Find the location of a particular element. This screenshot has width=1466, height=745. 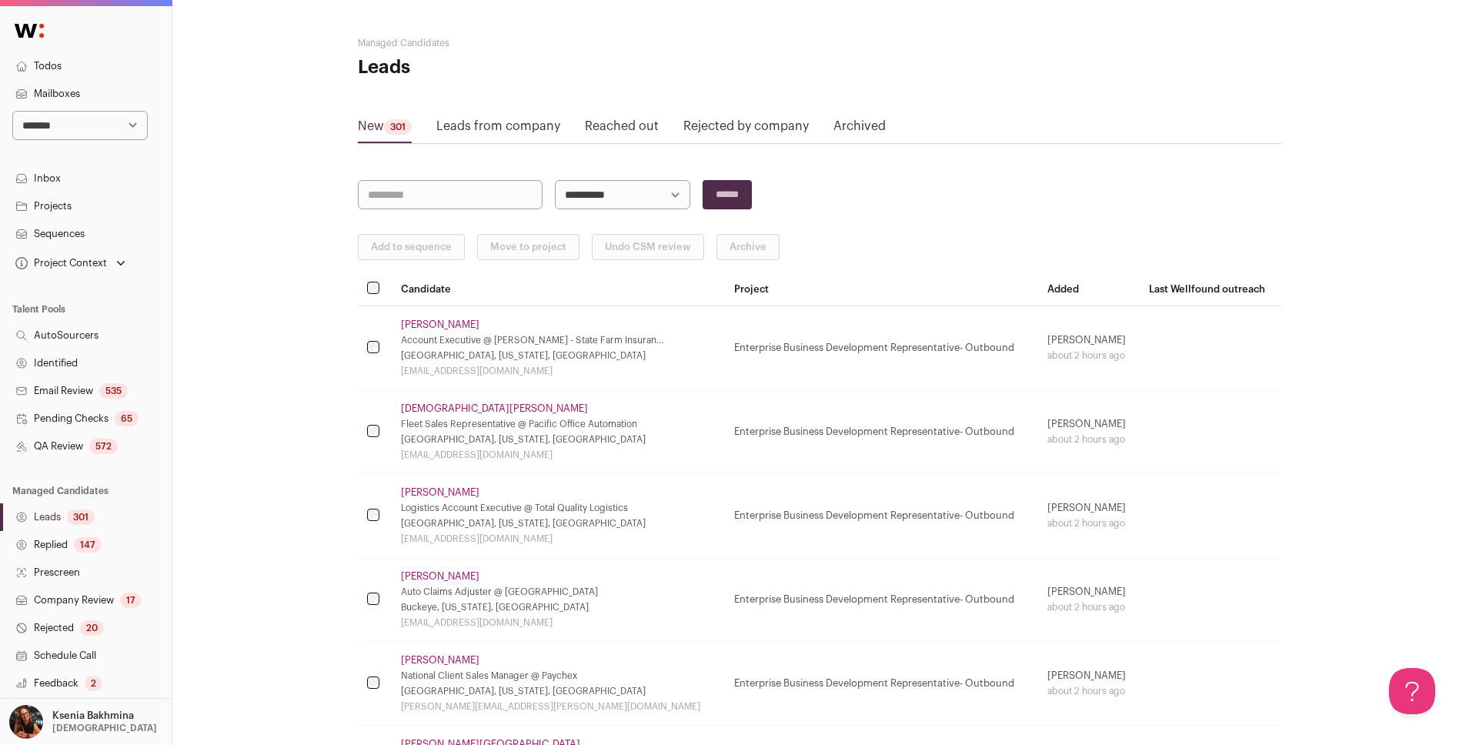

img: Wellfound is located at coordinates (29, 31).